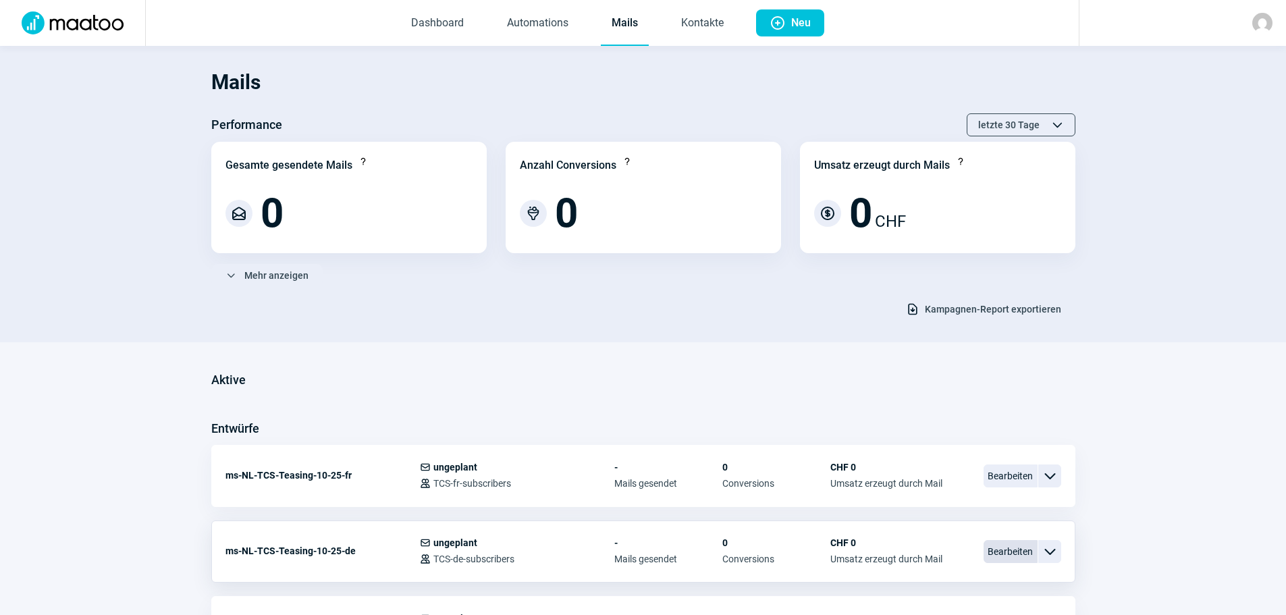 The height and width of the screenshot is (615, 1286). What do you see at coordinates (289, 165) in the screenshot?
I see `div: Gesamte gesendete Mails` at bounding box center [289, 165].